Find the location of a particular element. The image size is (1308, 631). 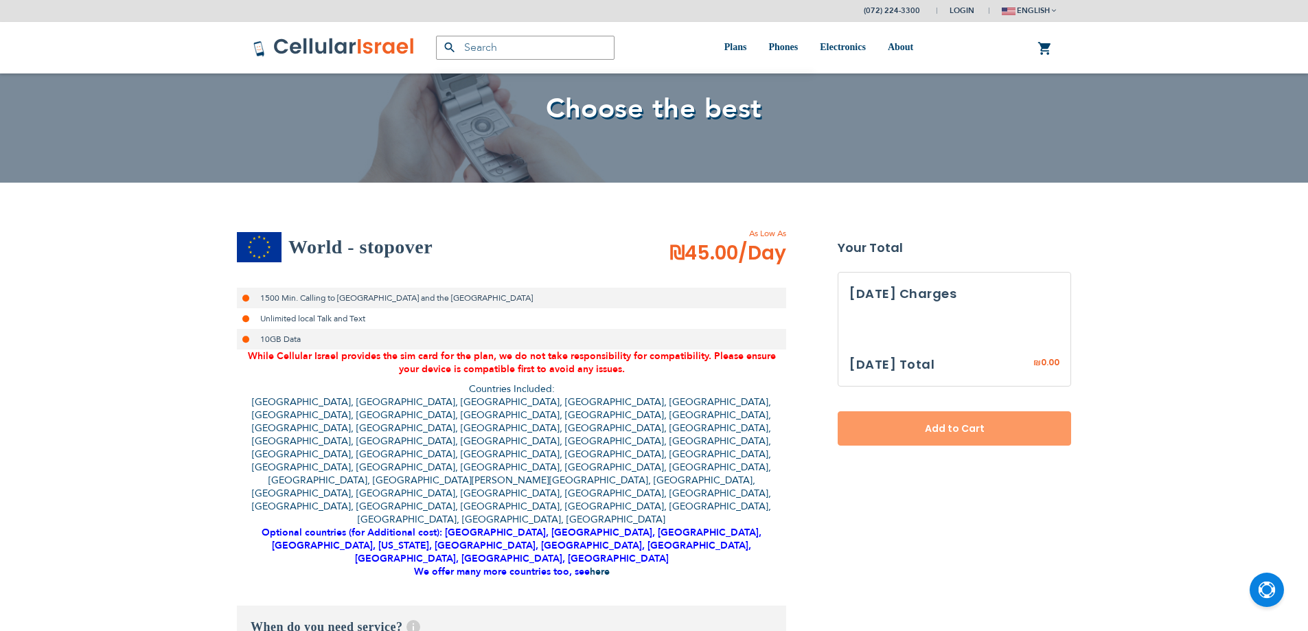

li: 10GB Data is located at coordinates (511, 339).